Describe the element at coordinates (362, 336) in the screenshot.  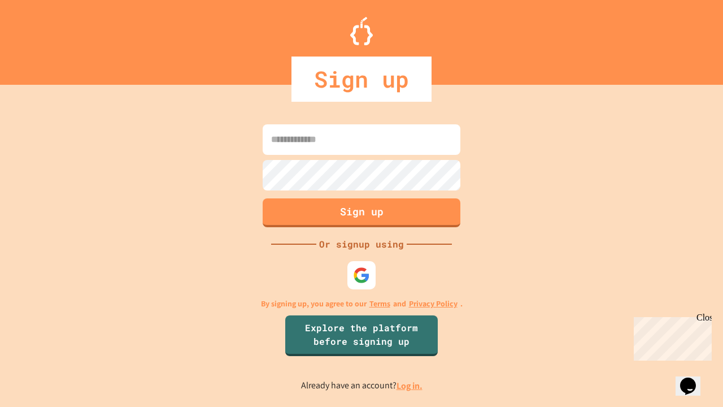
I see `a: Explore the platform before signing up` at that location.